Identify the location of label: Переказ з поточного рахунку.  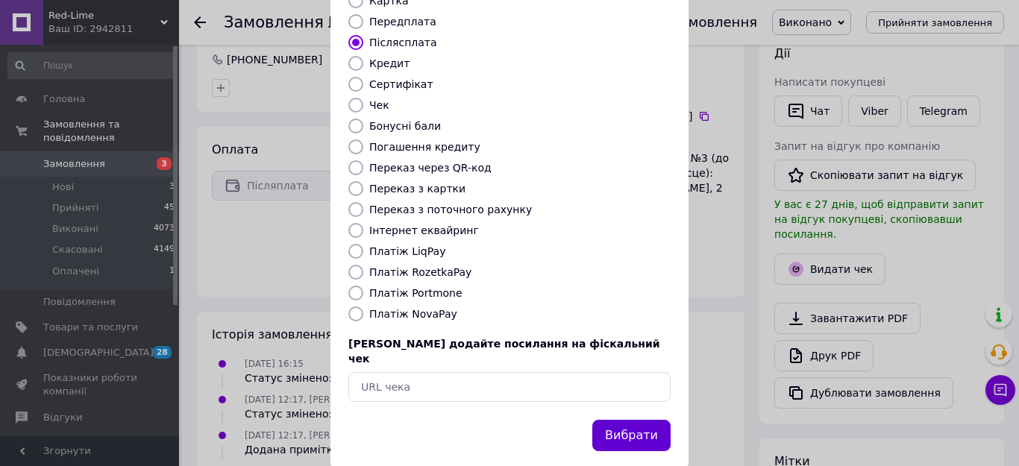
(451, 210).